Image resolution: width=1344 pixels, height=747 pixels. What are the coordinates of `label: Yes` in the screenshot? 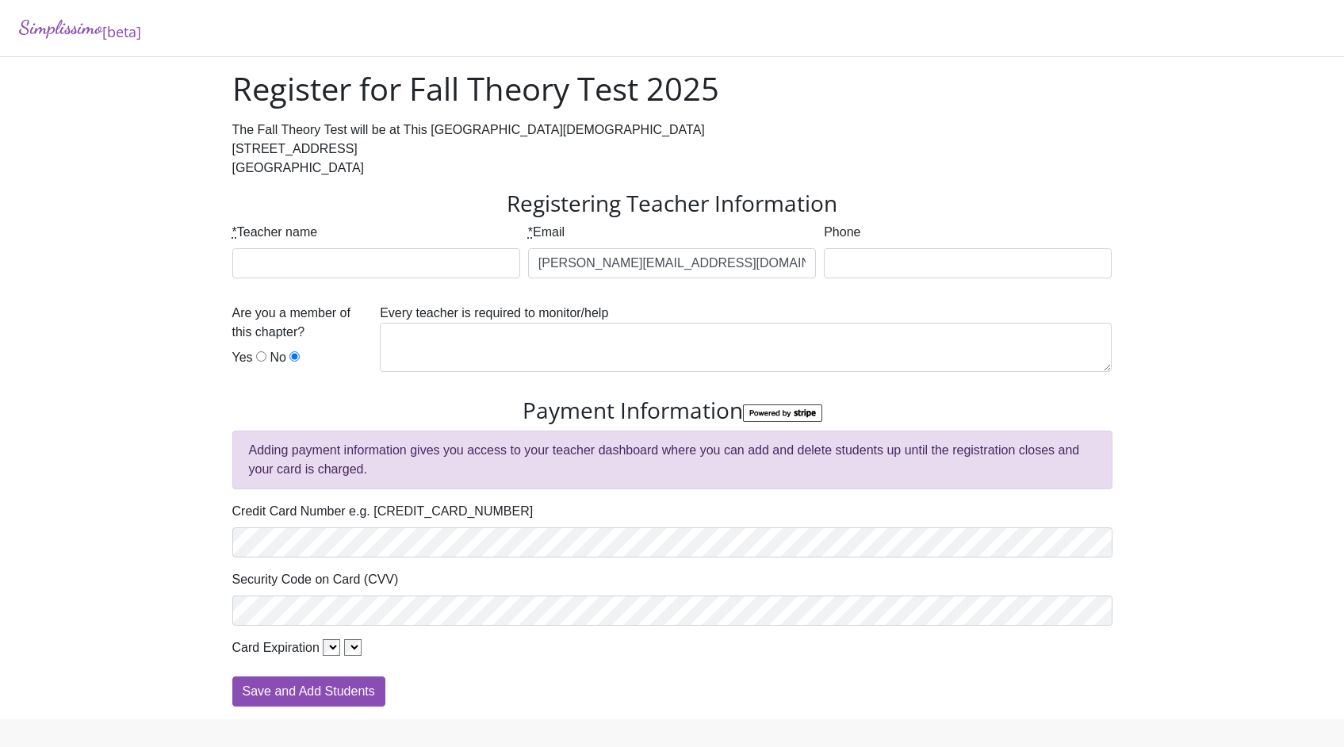 It's located at (243, 358).